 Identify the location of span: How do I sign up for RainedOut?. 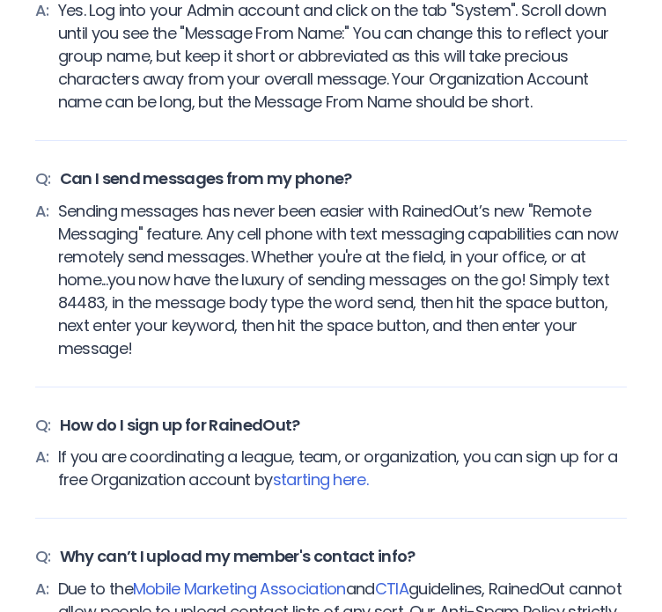
(180, 425).